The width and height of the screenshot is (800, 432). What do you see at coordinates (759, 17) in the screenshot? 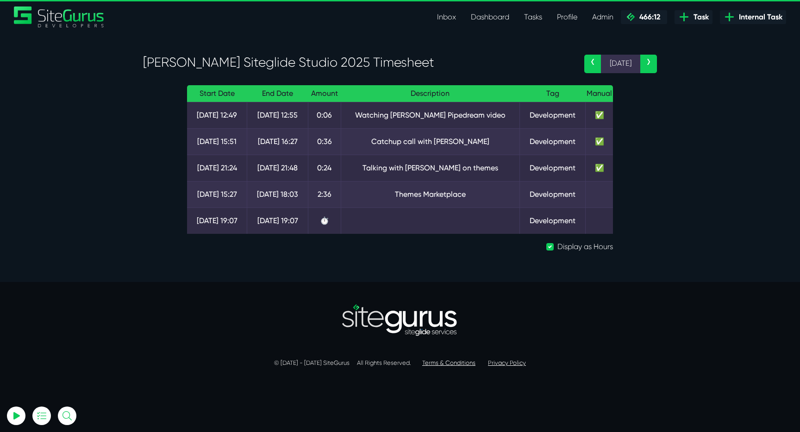
I see `span: Internal Task` at bounding box center [759, 17].